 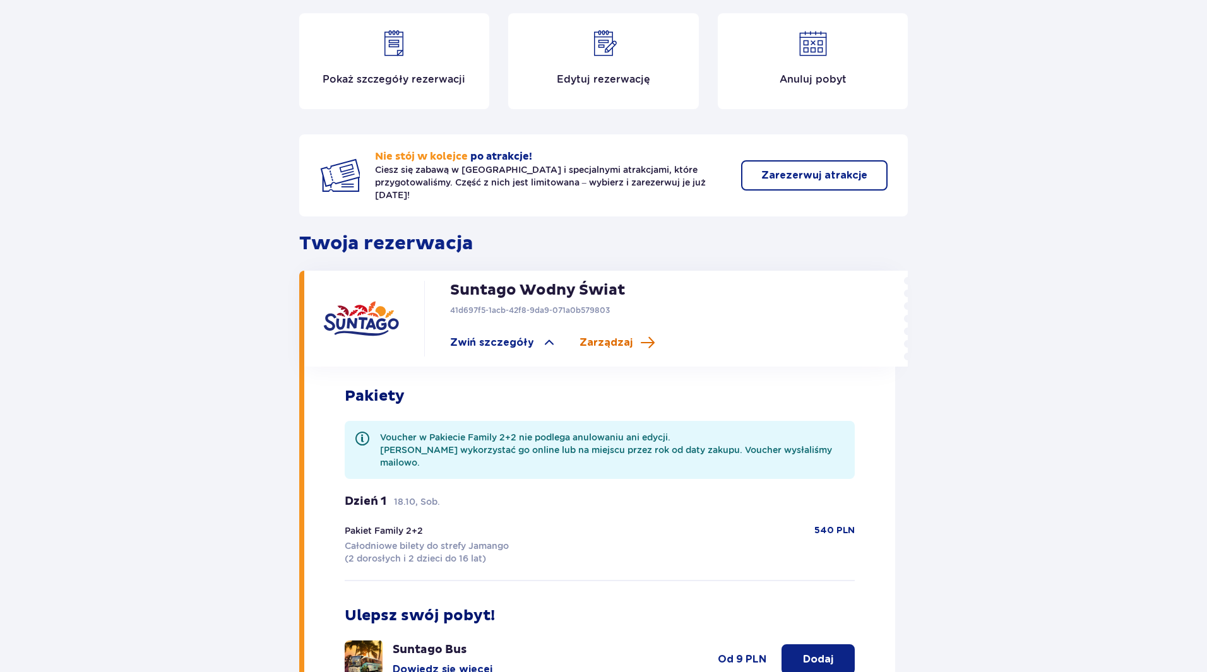 What do you see at coordinates (604, 44) in the screenshot?
I see `img: Edit reservation icon` at bounding box center [604, 44].